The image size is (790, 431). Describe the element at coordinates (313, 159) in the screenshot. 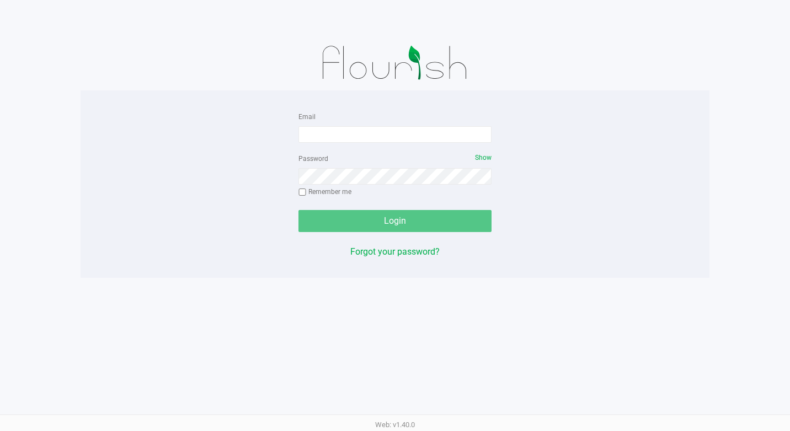

I see `label: Password` at that location.